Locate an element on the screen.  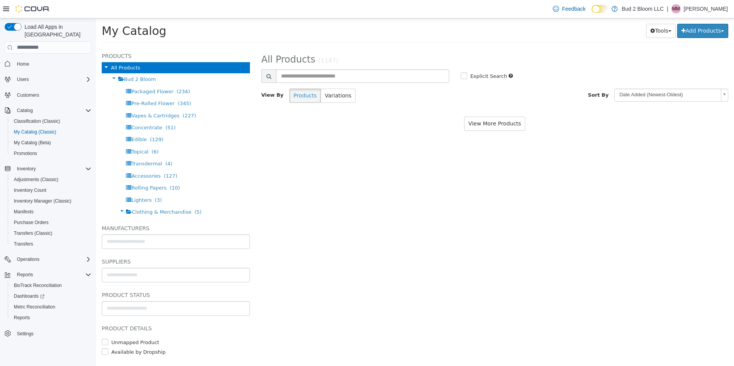
a: Customers is located at coordinates (28, 95).